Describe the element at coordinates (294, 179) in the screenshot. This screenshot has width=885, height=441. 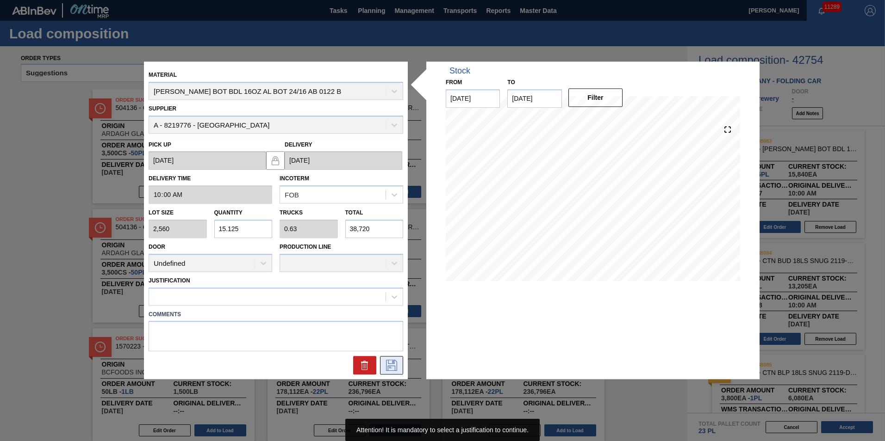
I see `label: Incoterm` at that location.